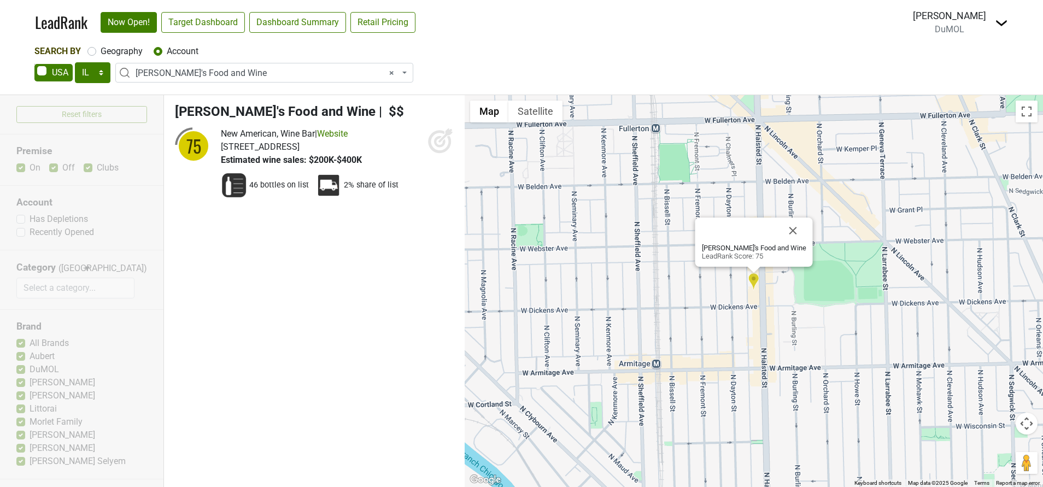 The width and height of the screenshot is (1043, 487). I want to click on a: Target Dashboard, so click(203, 22).